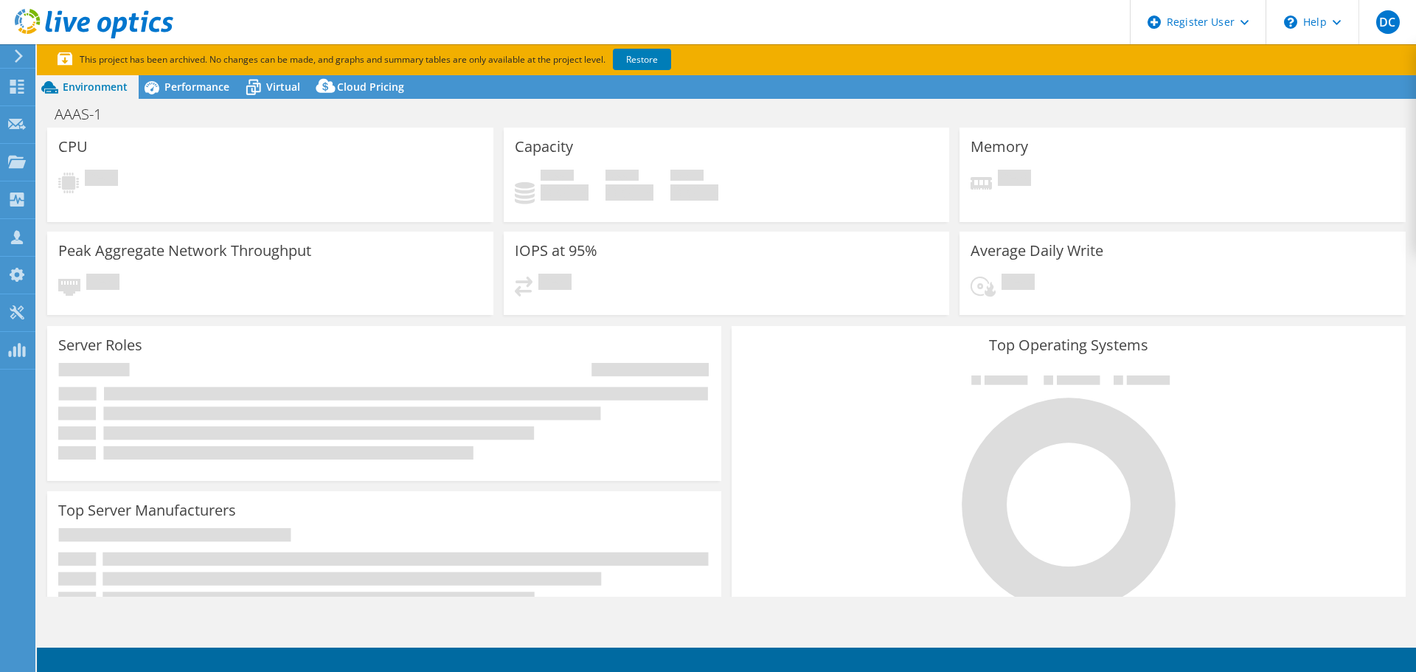  I want to click on h1: AAAS-1, so click(86, 114).